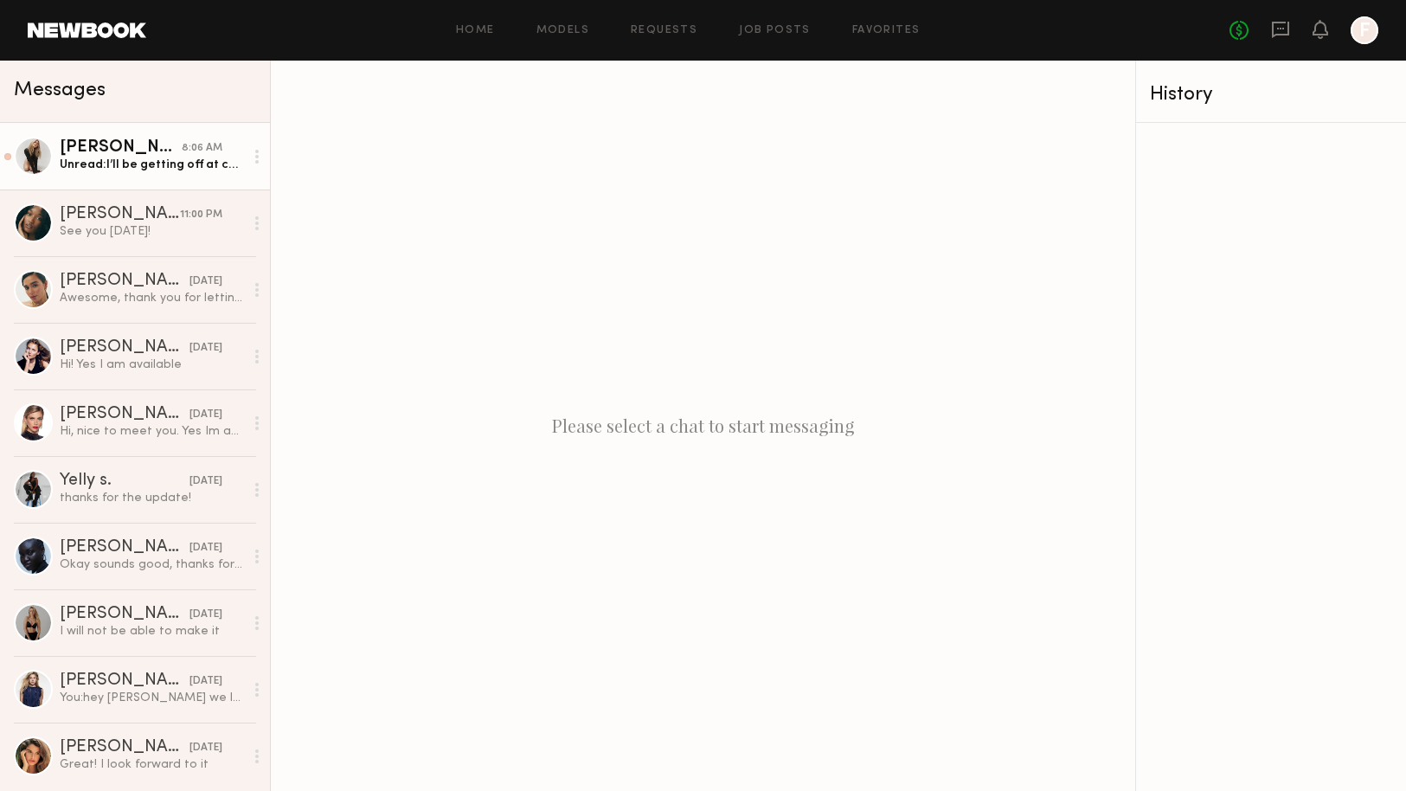  I want to click on div: Great! I look forward to it, so click(151, 764).